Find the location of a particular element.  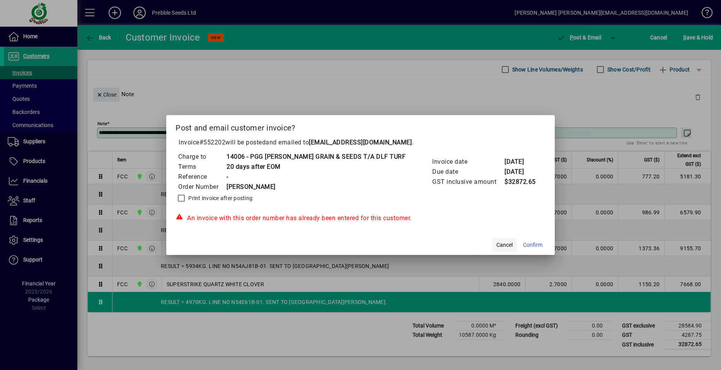

span: Cancel is located at coordinates (504, 245).